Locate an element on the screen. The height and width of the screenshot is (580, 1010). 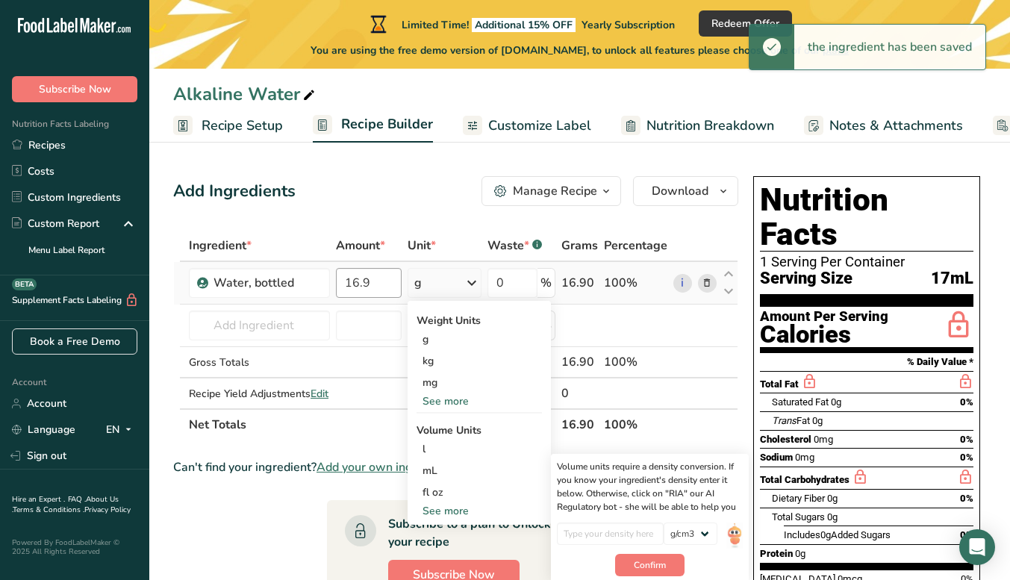
div: 1 Serving Per Container is located at coordinates (866, 262).